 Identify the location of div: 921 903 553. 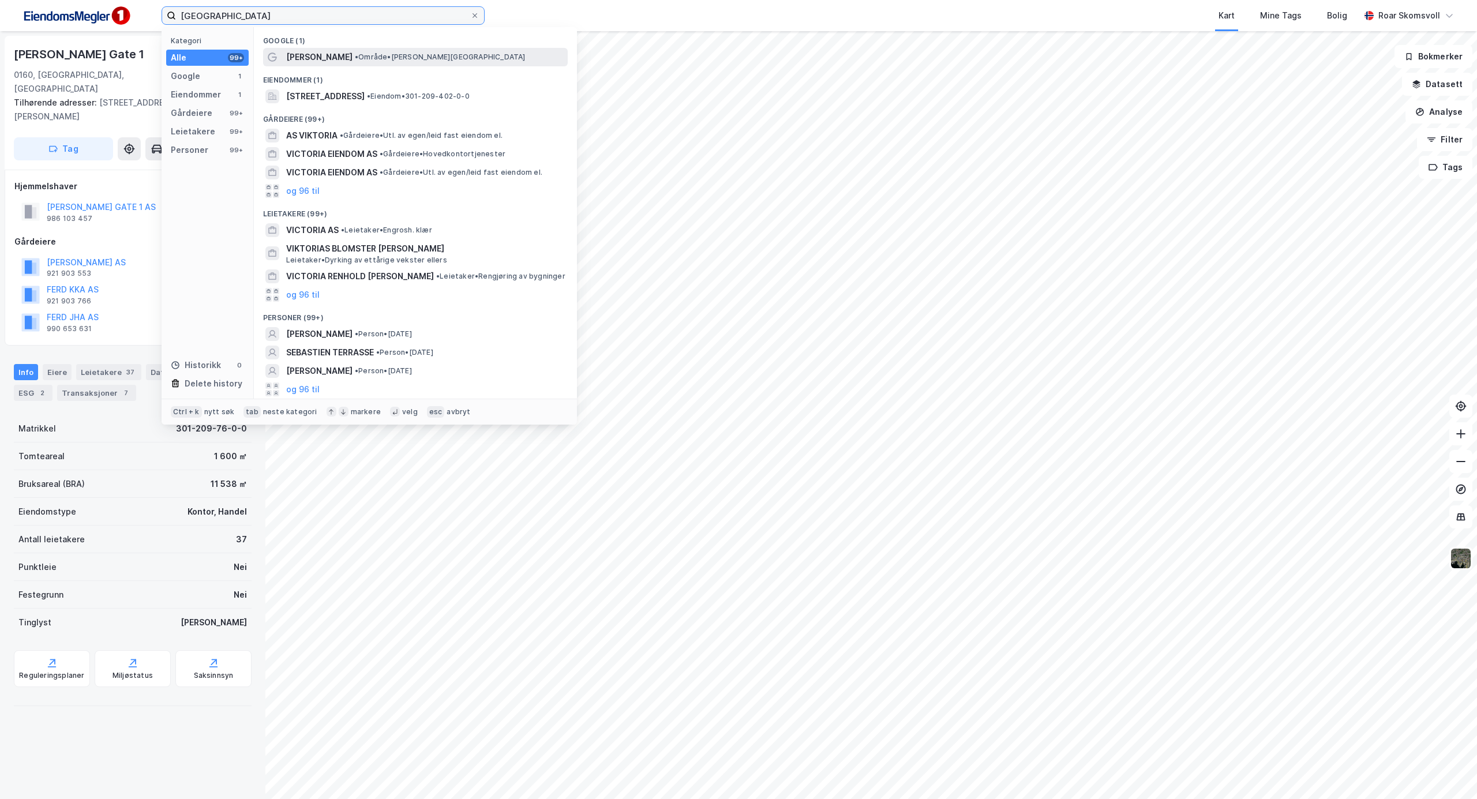
(69, 274).